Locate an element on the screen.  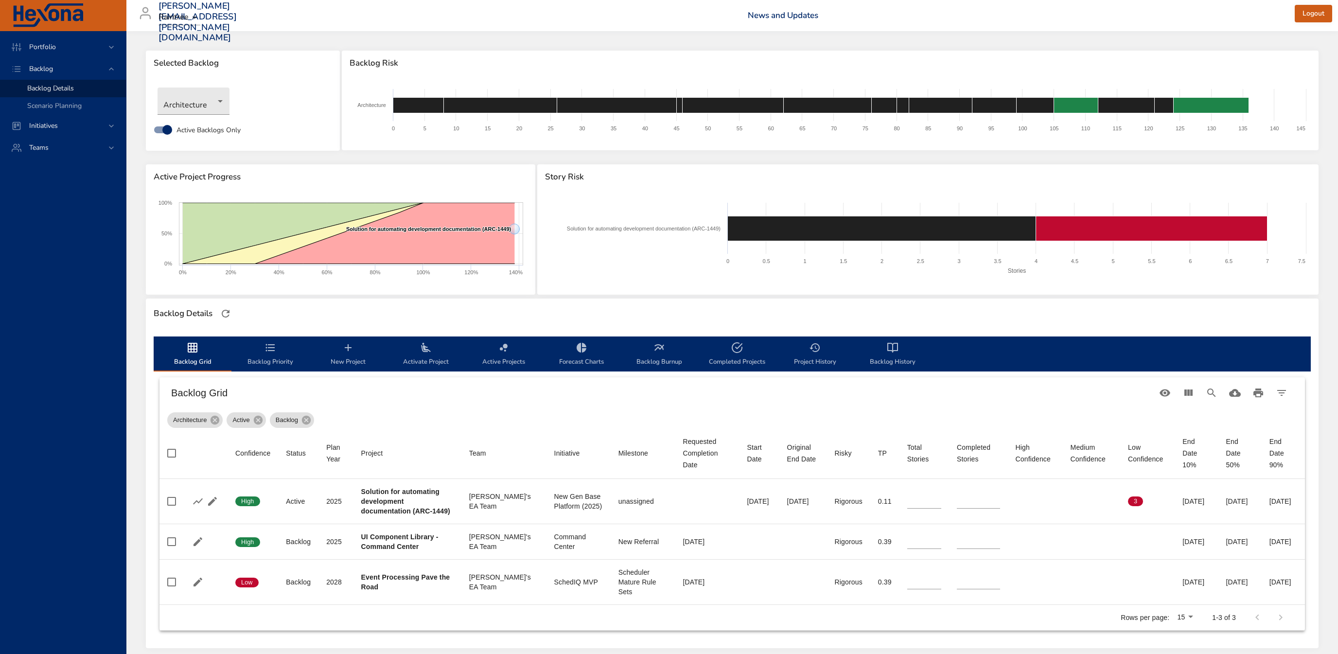
div: New Referral is located at coordinates (643, 541).